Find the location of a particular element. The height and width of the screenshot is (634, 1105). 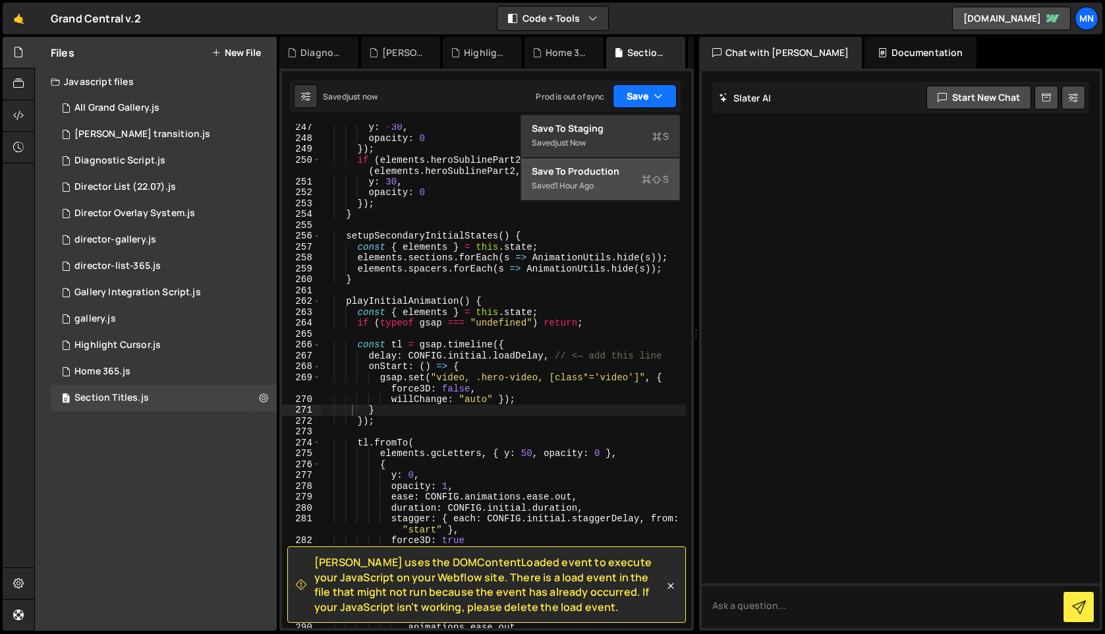

div: All Grand Gallery.js is located at coordinates (117, 108).